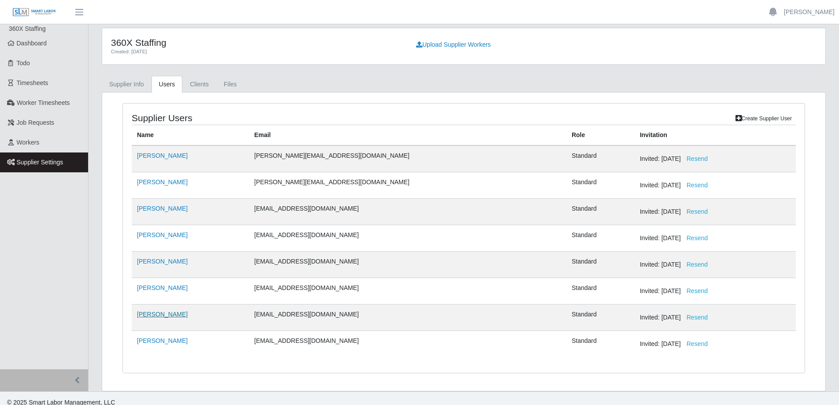 The height and width of the screenshot is (405, 839). What do you see at coordinates (43, 103) in the screenshot?
I see `span: Worker Timesheets` at bounding box center [43, 103].